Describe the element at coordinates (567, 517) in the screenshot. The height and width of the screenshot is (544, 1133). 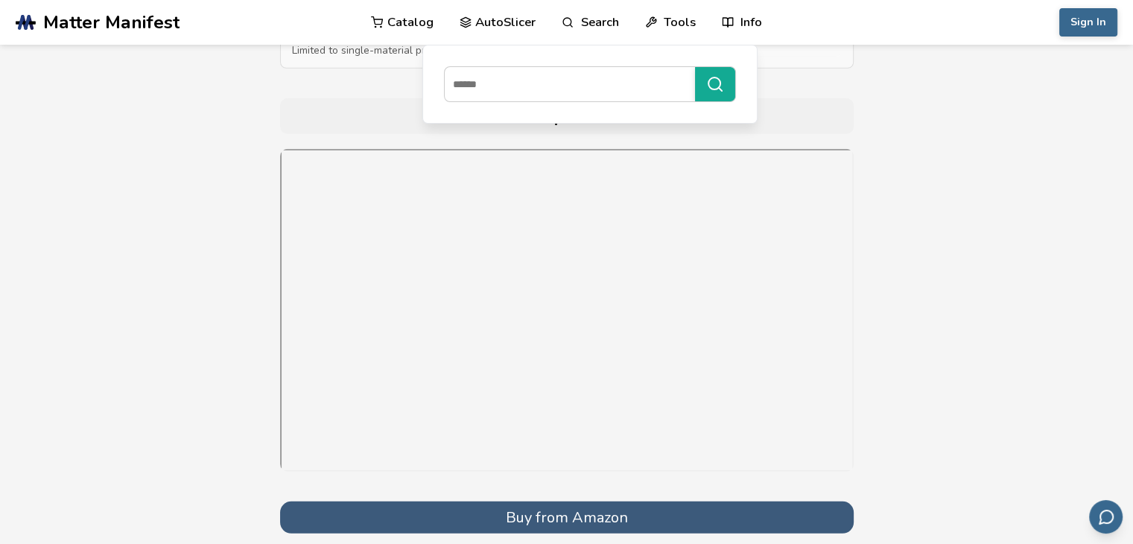
I see `button: Buy from Amazon` at that location.